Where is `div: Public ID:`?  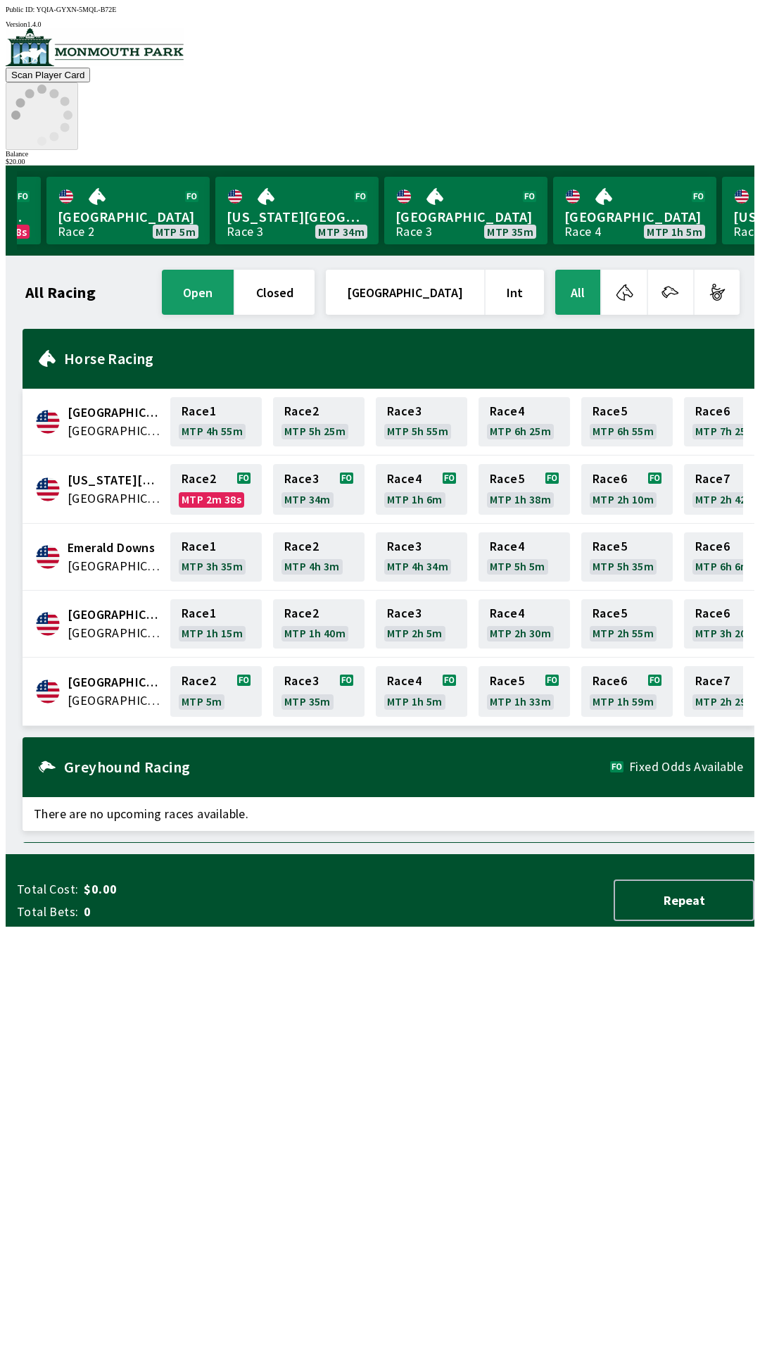
div: Public ID: is located at coordinates (380, 9).